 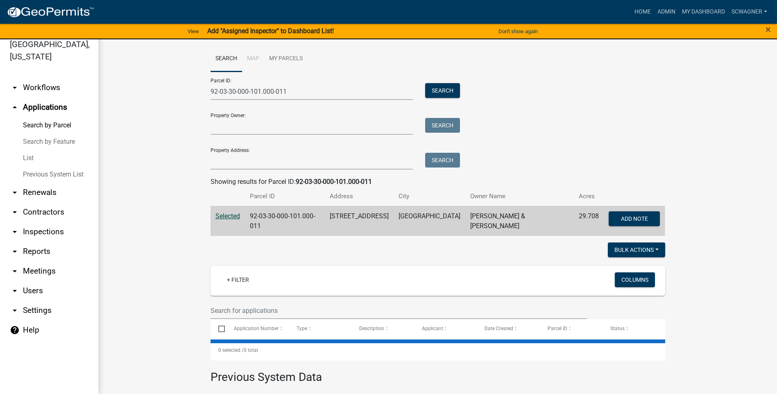 What do you see at coordinates (768, 30) in the screenshot?
I see `button: Close` at bounding box center [768, 30].